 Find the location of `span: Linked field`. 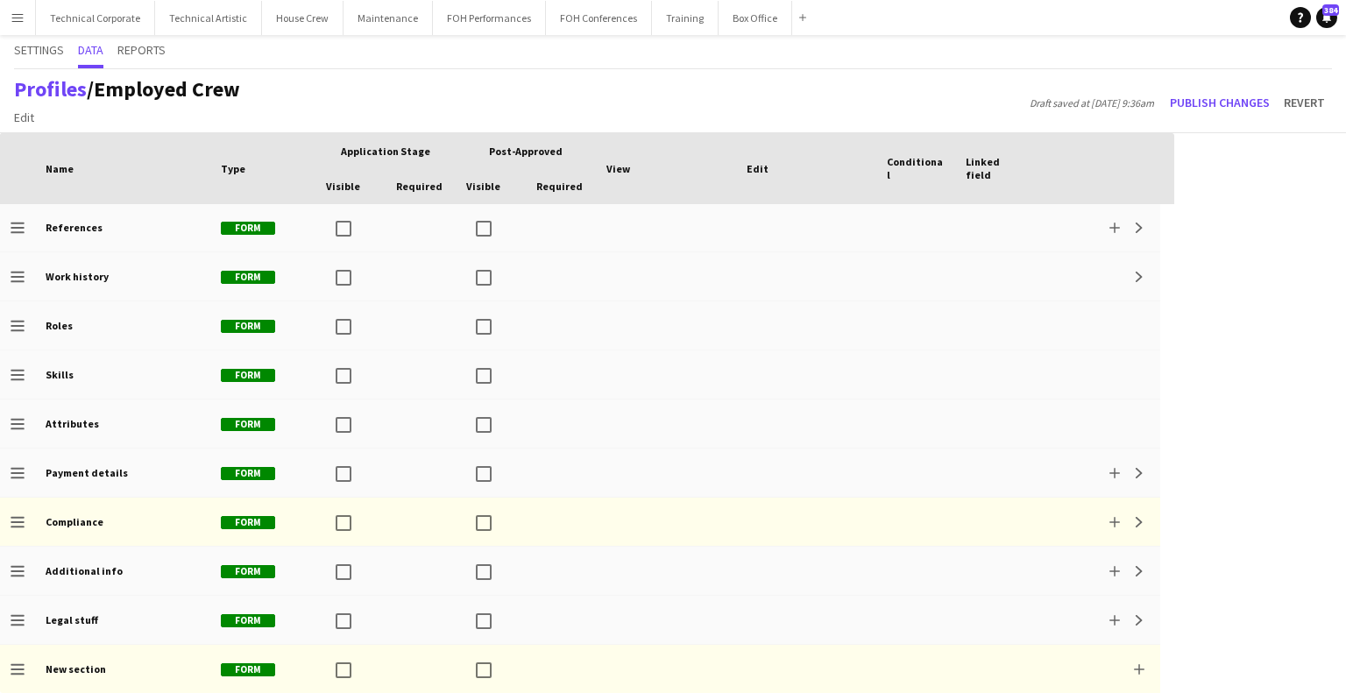

span: Linked field is located at coordinates (995, 168).